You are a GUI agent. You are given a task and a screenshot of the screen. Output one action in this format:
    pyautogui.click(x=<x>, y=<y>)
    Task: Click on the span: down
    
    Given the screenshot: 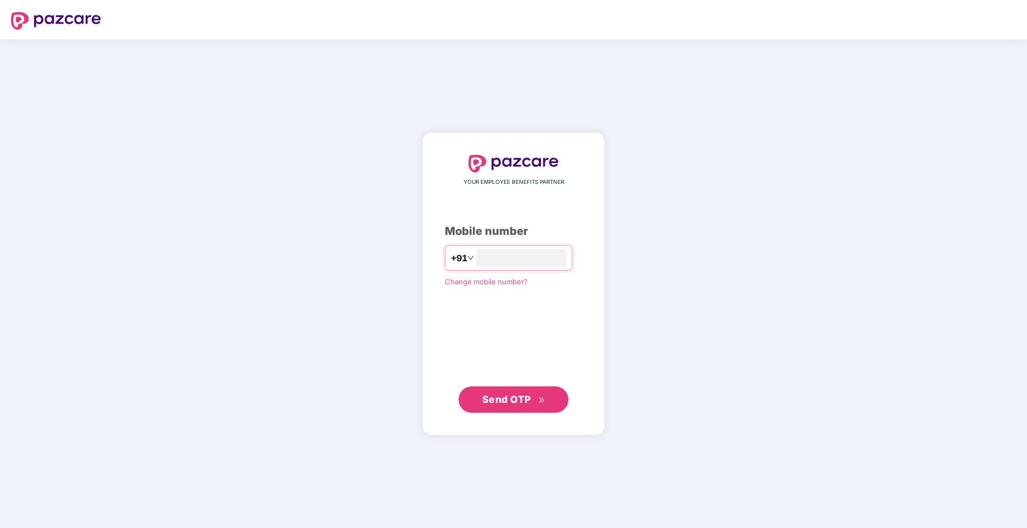 What is the action you would take?
    pyautogui.click(x=470, y=258)
    